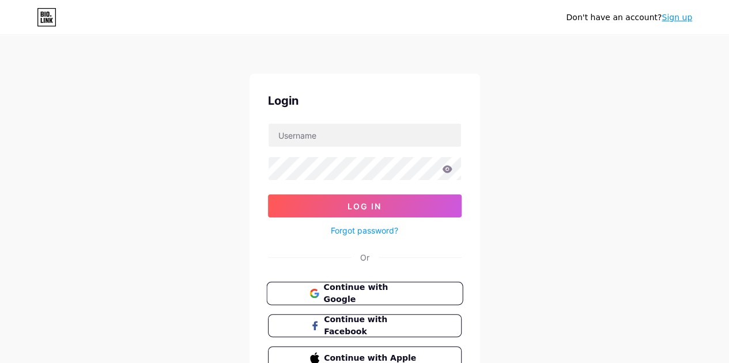 This screenshot has height=363, width=729. What do you see at coordinates (365, 206) in the screenshot?
I see `button: Log In` at bounding box center [365, 206].